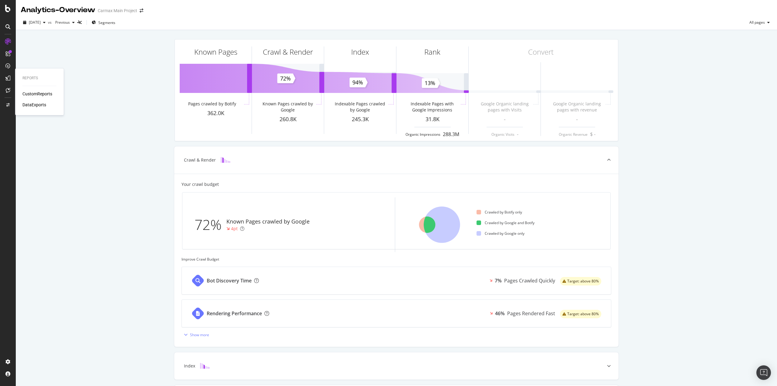  I want to click on div: Known Pages, so click(216, 52).